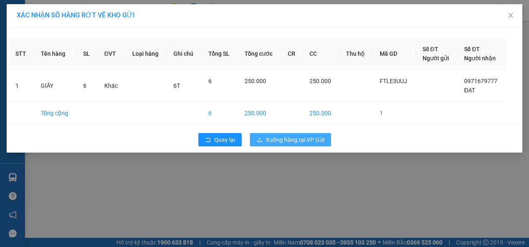  I want to click on th: Thu hộ, so click(356, 54).